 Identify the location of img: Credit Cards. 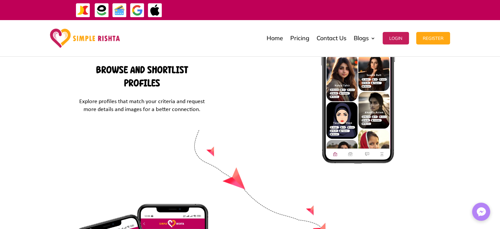
(119, 10).